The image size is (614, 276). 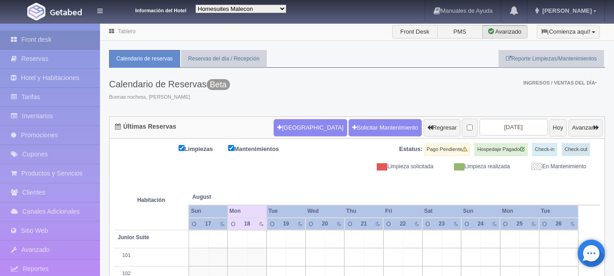 What do you see at coordinates (585, 128) in the screenshot?
I see `button: Avanzar` at bounding box center [585, 128].